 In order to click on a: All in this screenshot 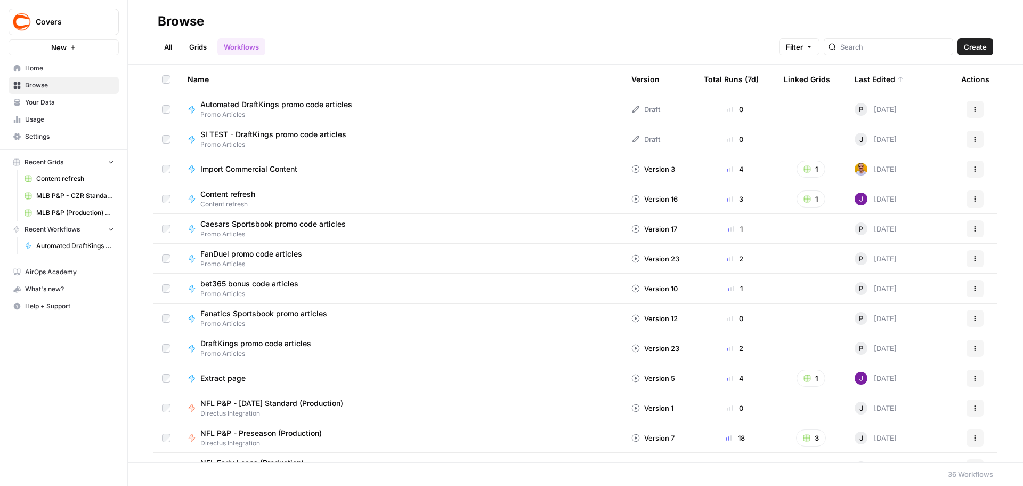, I will do `click(168, 47)`.